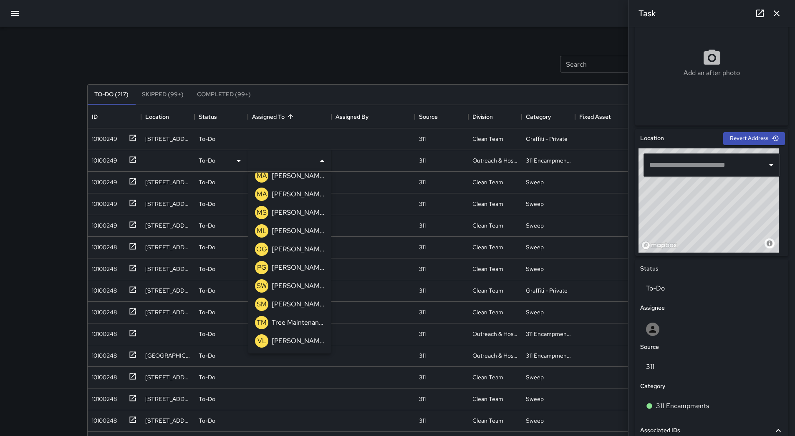 The height and width of the screenshot is (436, 795). What do you see at coordinates (262, 305) in the screenshot?
I see `p: SM` at bounding box center [262, 305].